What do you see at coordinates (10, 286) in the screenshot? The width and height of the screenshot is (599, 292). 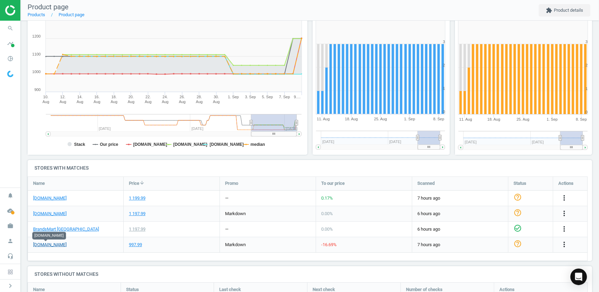 I see `button: chevron_right` at bounding box center [10, 286].